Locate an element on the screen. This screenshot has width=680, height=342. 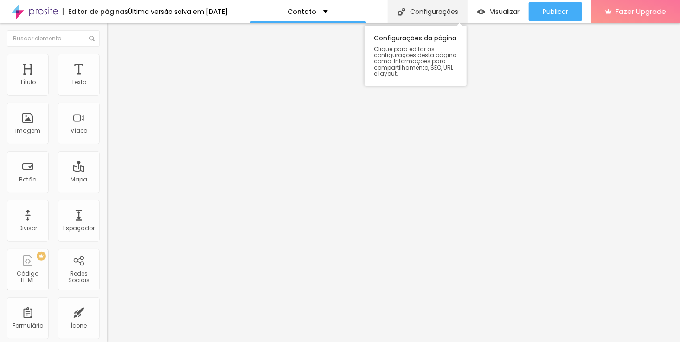
div: Editor de páginas is located at coordinates (95, 12).